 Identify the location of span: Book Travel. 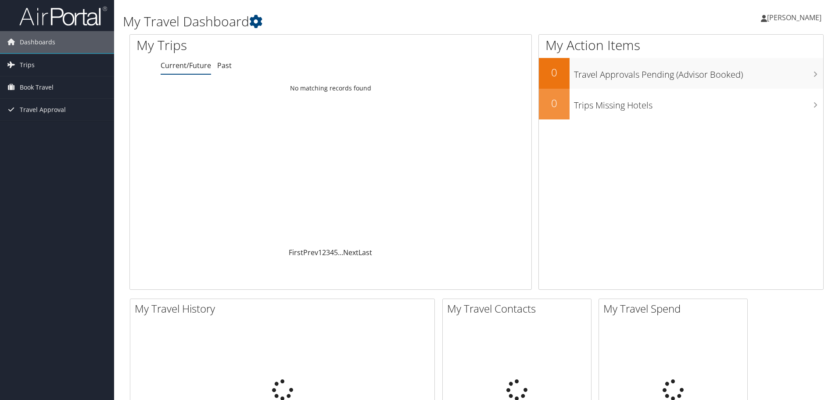
(36, 87).